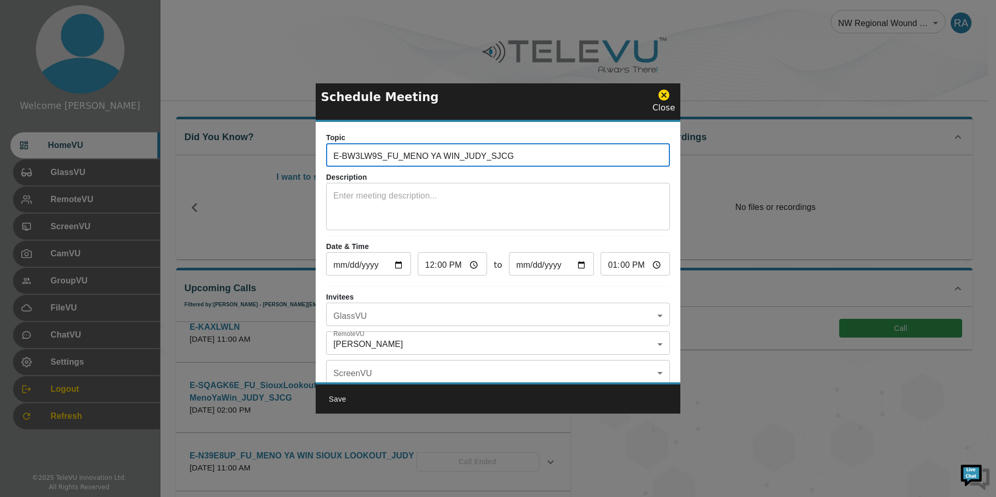  What do you see at coordinates (498, 265) in the screenshot?
I see `span: to` at bounding box center [498, 265].